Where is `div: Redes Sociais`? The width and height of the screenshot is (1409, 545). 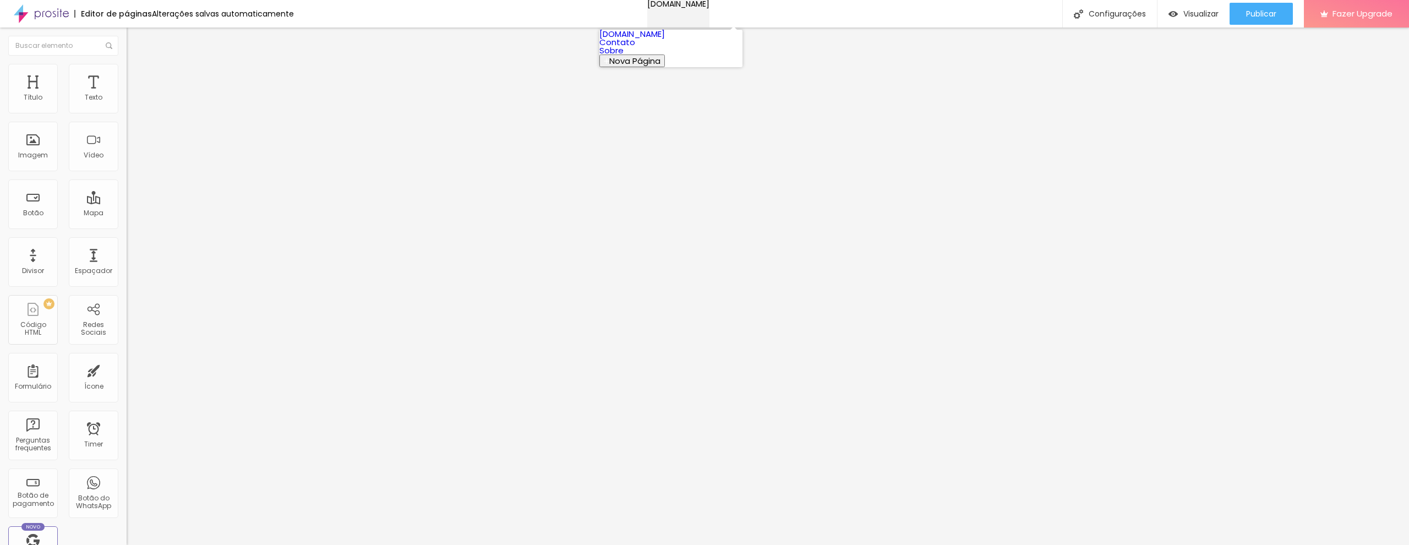
div: Redes Sociais is located at coordinates (93, 329).